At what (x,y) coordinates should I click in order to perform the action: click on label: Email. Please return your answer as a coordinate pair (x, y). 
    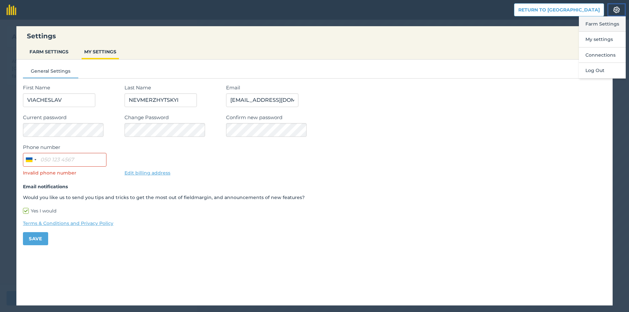
    Looking at the image, I should click on (416, 88).